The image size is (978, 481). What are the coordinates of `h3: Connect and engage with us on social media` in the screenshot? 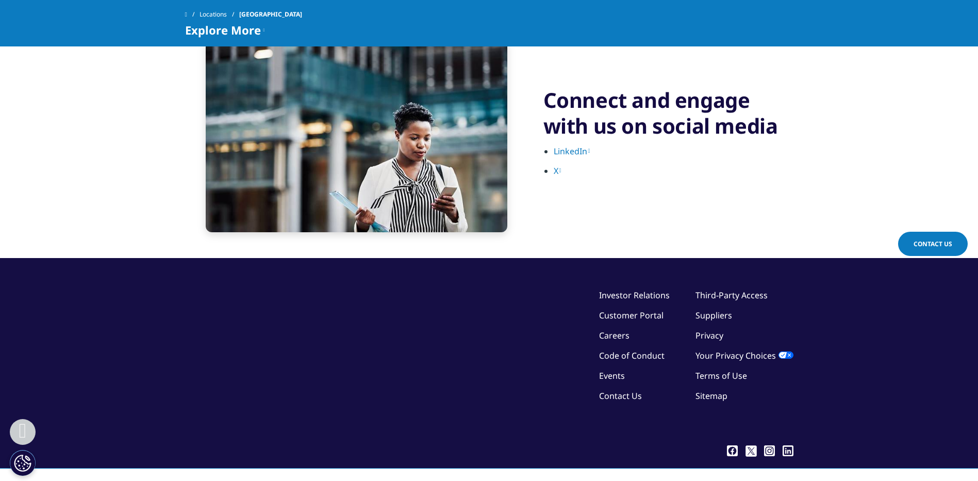 It's located at (668, 113).